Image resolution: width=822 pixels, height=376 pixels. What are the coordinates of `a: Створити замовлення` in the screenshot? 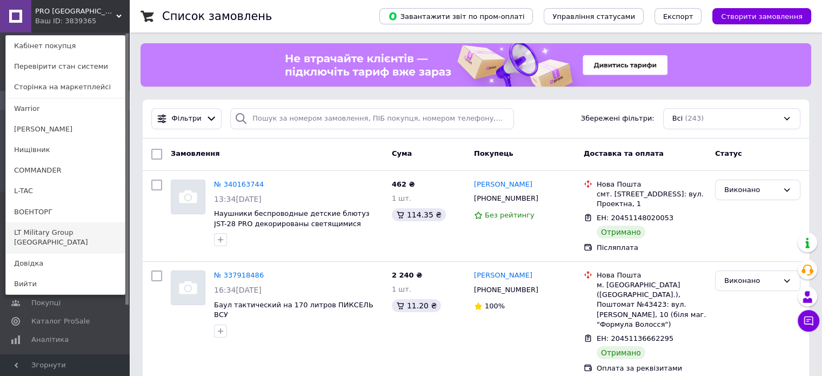 It's located at (756, 16).